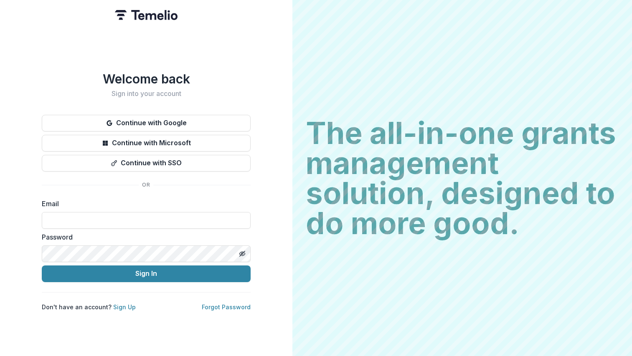 The height and width of the screenshot is (356, 632). Describe the element at coordinates (146, 274) in the screenshot. I see `button: Sign In` at that location.